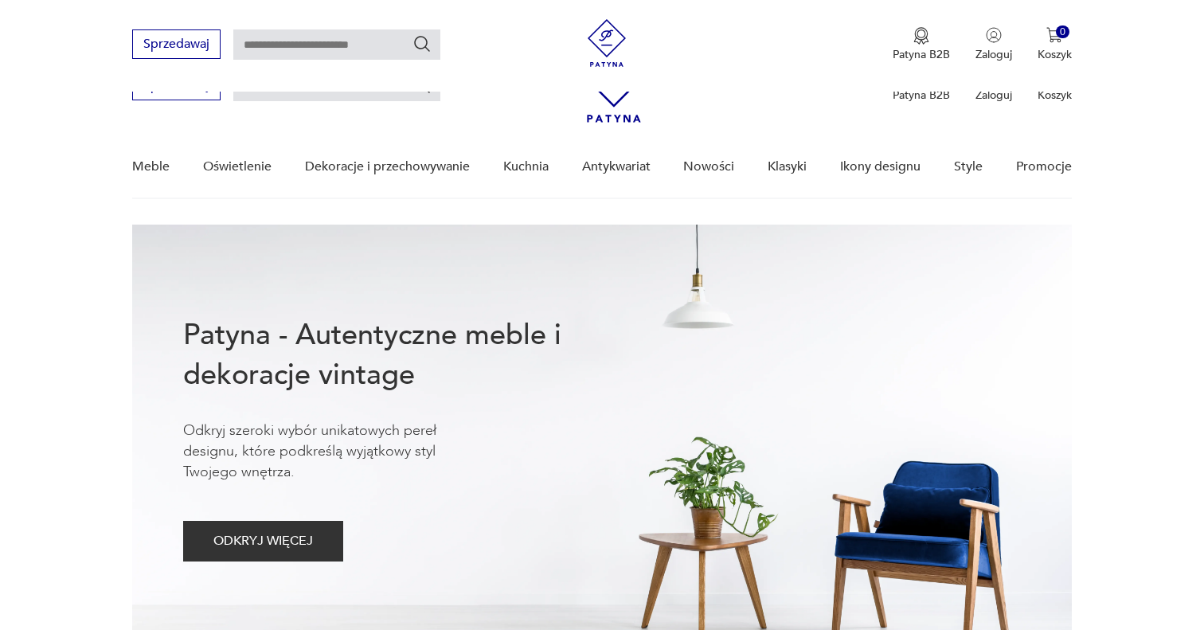 The height and width of the screenshot is (630, 1204). What do you see at coordinates (334, 451) in the screenshot?
I see `p: Odkryj szeroki wybór unikatowych pereł designu, które podkreślą wyjątkowy styl Twojego wnętrza.` at bounding box center [334, 451].